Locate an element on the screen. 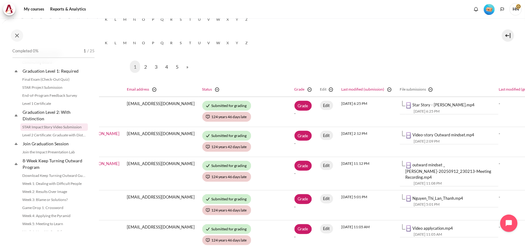 Image resolution: width=525 pixels, height=248 pixels. a: Q is located at coordinates (162, 19).